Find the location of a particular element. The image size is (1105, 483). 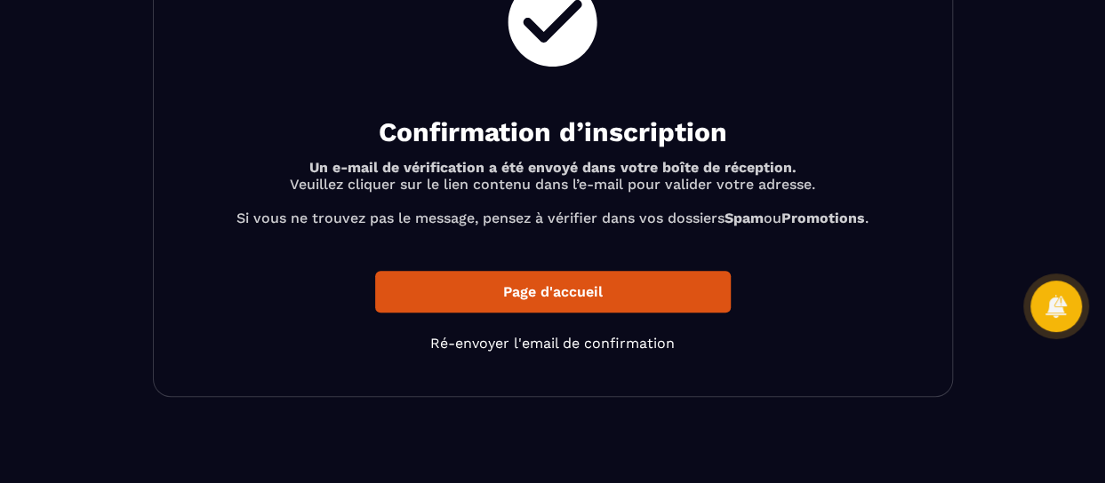

a: Ré-envoyer l'email de confirmation is located at coordinates (552, 343).